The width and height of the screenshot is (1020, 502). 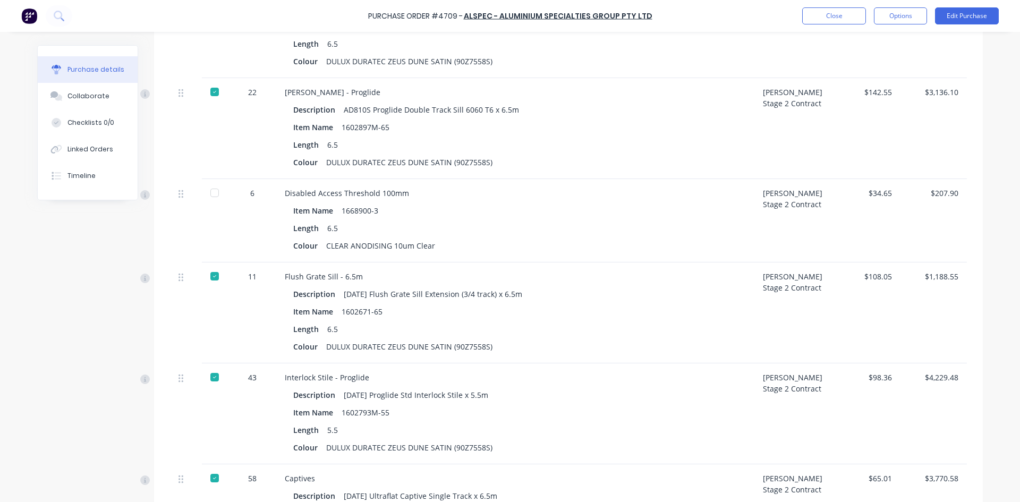 What do you see at coordinates (88, 96) in the screenshot?
I see `button: Collaborate` at bounding box center [88, 96].